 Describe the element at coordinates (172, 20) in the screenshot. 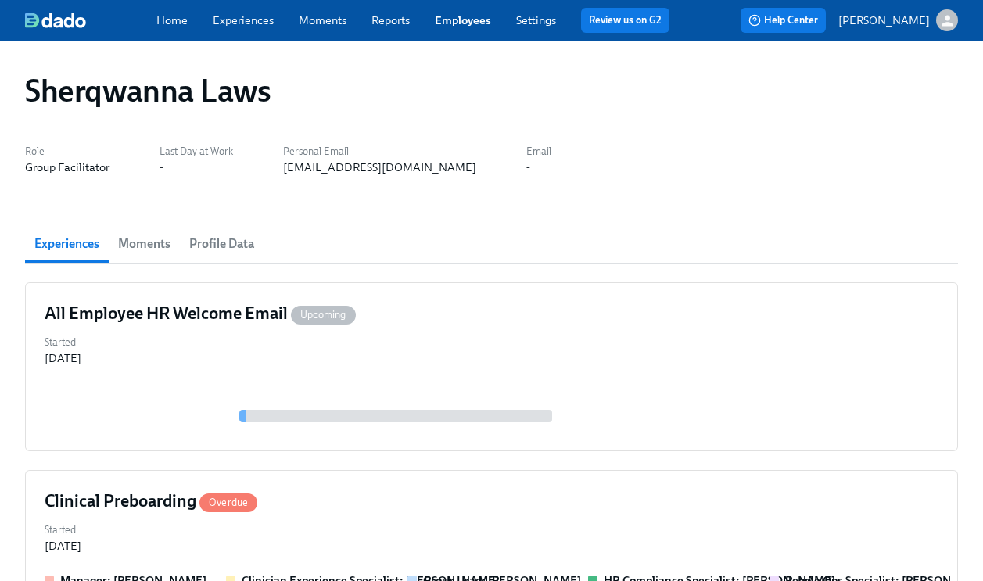

I see `a: Home` at that location.